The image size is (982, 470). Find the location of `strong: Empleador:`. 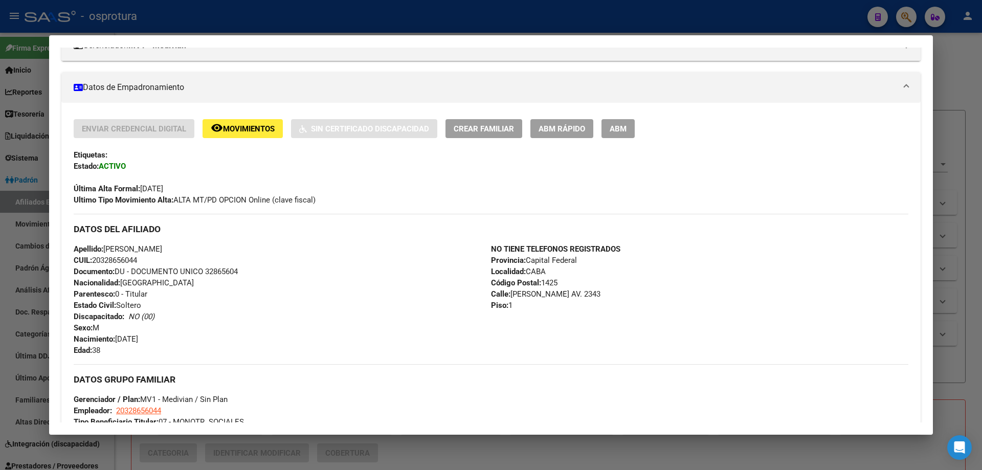

strong: Empleador: is located at coordinates (93, 411).